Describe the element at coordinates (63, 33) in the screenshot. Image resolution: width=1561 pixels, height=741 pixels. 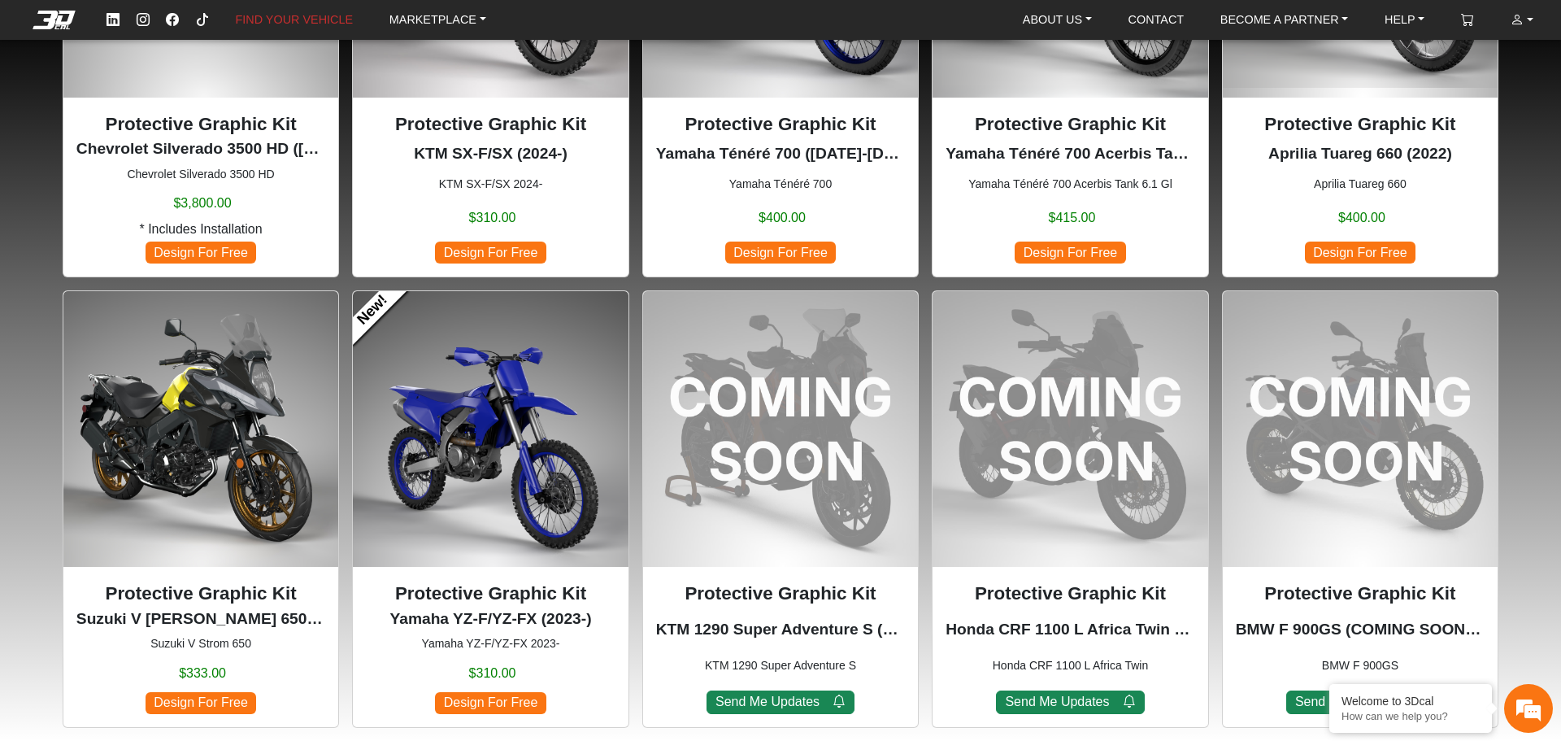
I see `div: v 4.0.25` at that location.